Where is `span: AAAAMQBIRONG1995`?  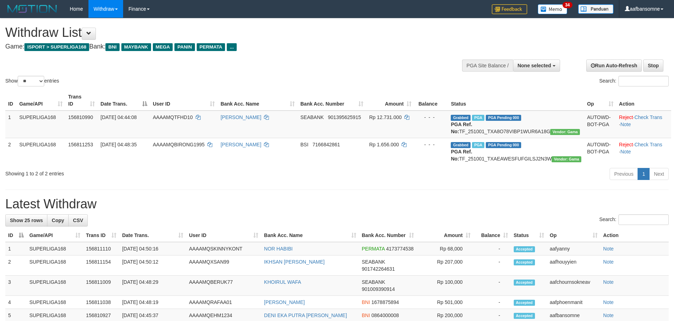
span: AAAAMQBIRONG1995 is located at coordinates (179, 144).